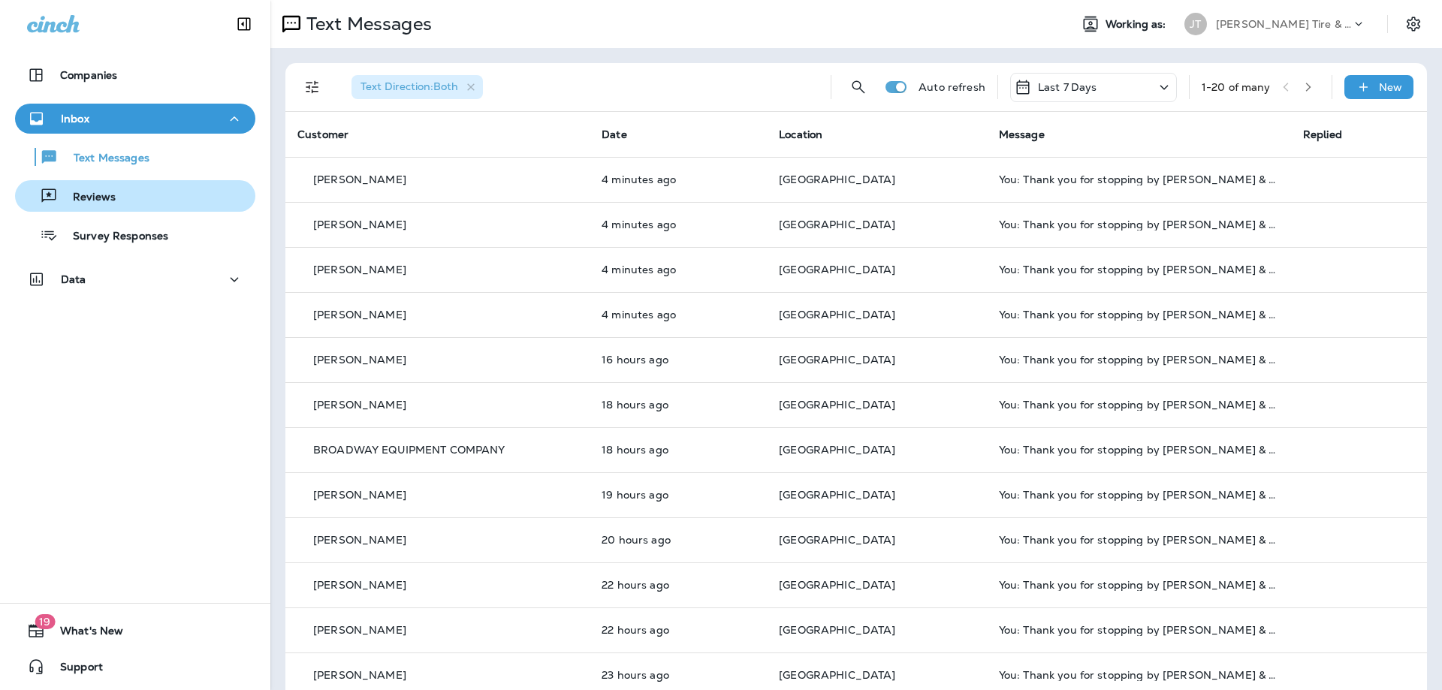 Image resolution: width=1442 pixels, height=690 pixels. What do you see at coordinates (74, 279) in the screenshot?
I see `p: Data` at bounding box center [74, 279].